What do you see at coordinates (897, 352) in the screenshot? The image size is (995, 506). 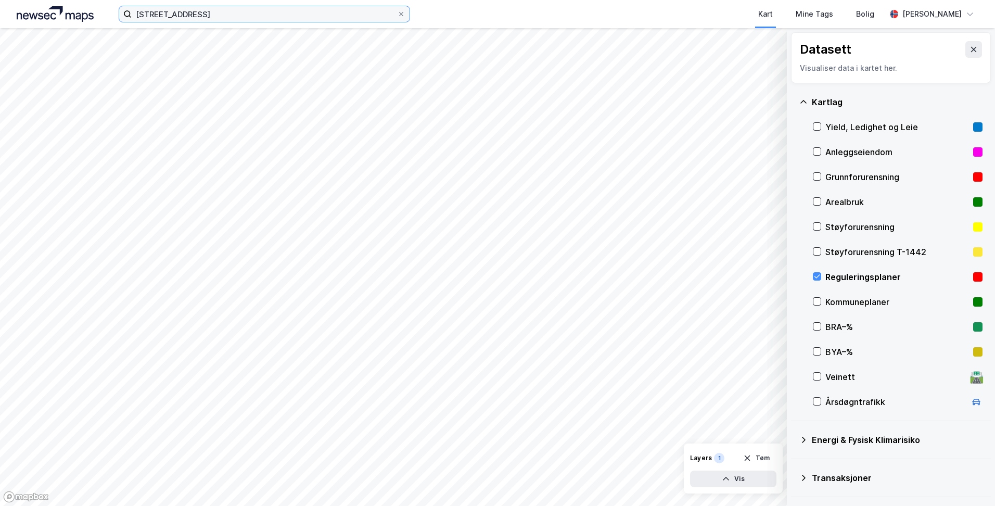 I see `div: BYA–%` at bounding box center [897, 352].